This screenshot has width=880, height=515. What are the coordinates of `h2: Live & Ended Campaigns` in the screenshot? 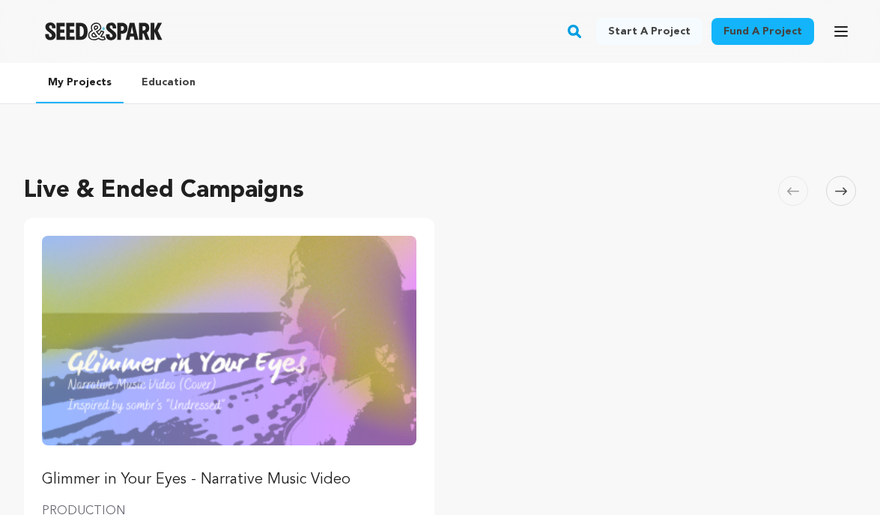 It's located at (164, 191).